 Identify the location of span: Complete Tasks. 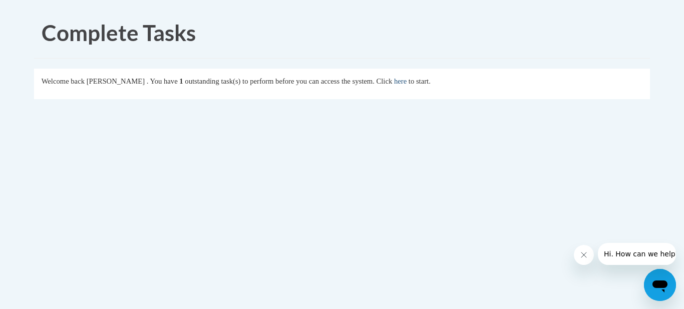
(119, 33).